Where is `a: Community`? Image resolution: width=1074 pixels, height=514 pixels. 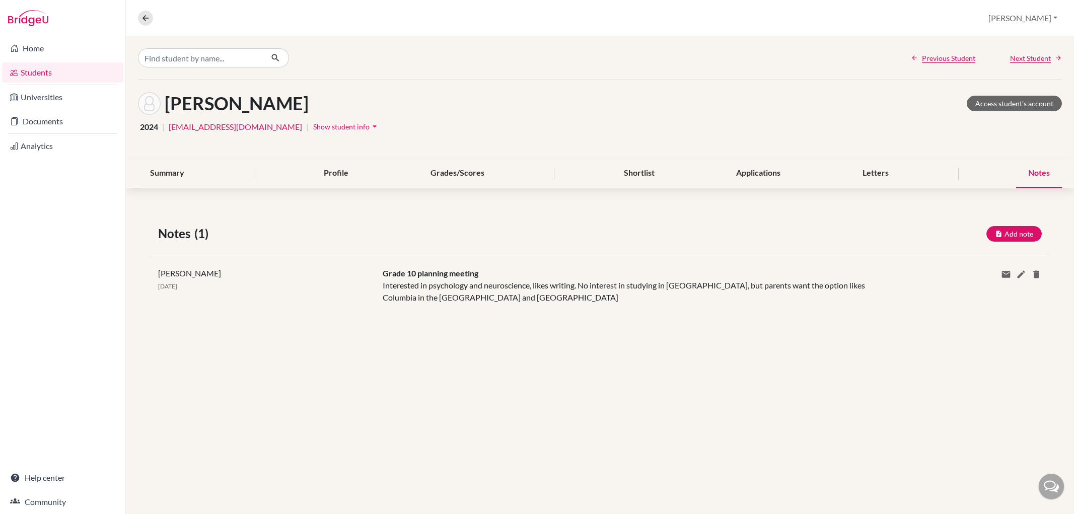 a: Community is located at coordinates (62, 502).